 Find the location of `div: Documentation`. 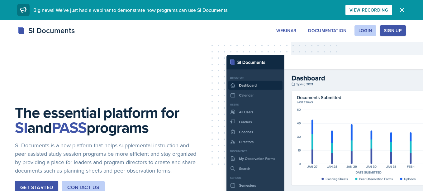

div: Documentation is located at coordinates (328, 31).